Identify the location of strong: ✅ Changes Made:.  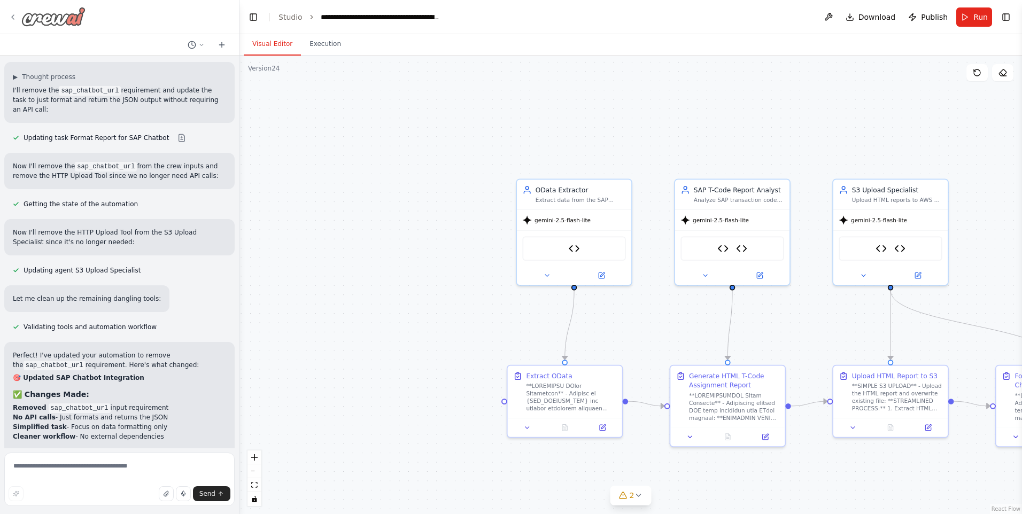
(51, 394).